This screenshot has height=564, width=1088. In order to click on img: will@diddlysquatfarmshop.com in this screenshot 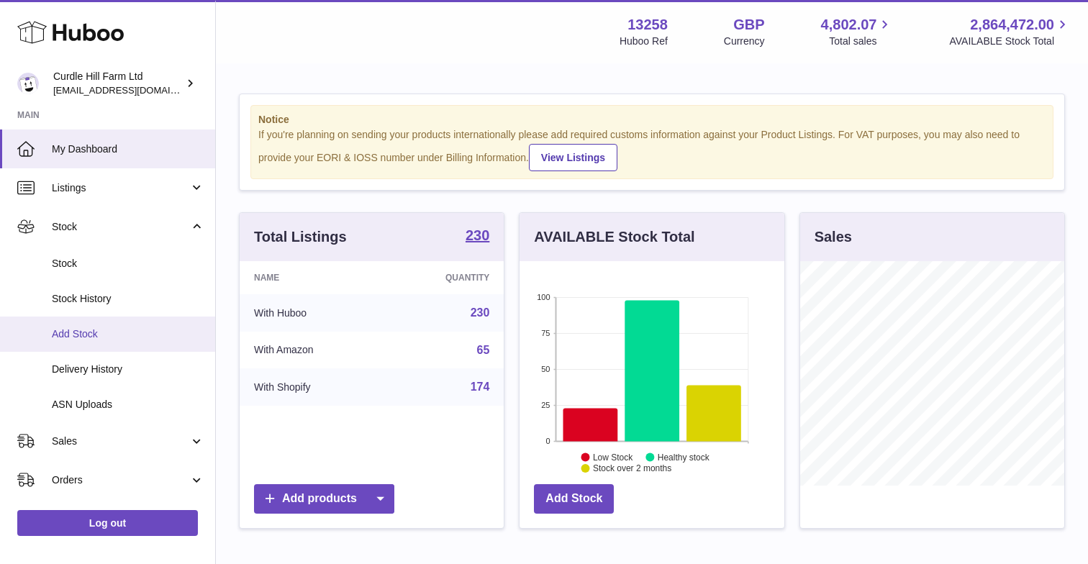, I will do `click(28, 83)`.